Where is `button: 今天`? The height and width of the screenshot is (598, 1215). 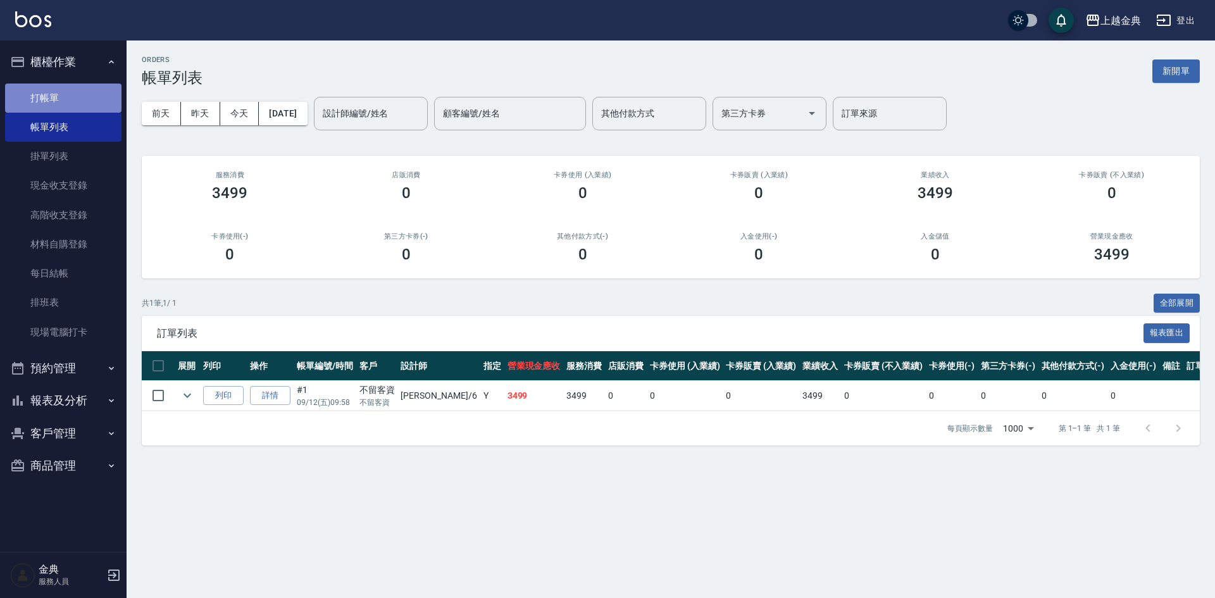 button: 今天 is located at coordinates (240, 113).